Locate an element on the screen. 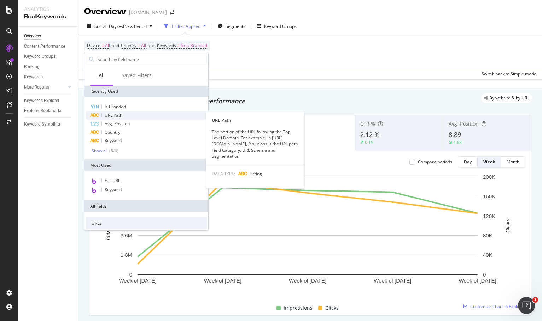 The height and width of the screenshot is (321, 542). span: By website & by URL is located at coordinates (509, 98).